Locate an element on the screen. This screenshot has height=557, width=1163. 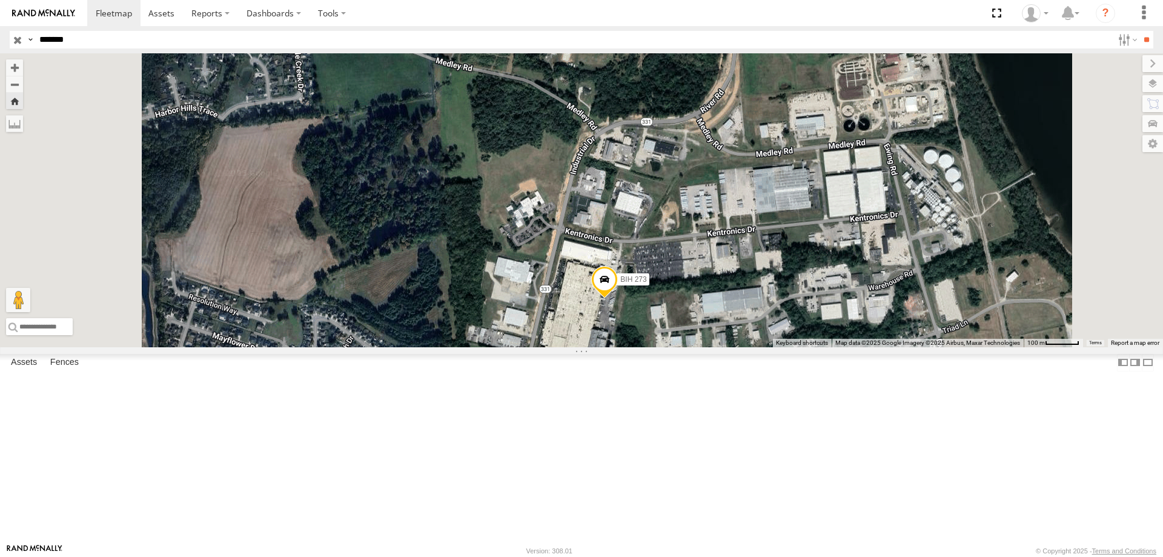
div: Nele . is located at coordinates (1035, 13).